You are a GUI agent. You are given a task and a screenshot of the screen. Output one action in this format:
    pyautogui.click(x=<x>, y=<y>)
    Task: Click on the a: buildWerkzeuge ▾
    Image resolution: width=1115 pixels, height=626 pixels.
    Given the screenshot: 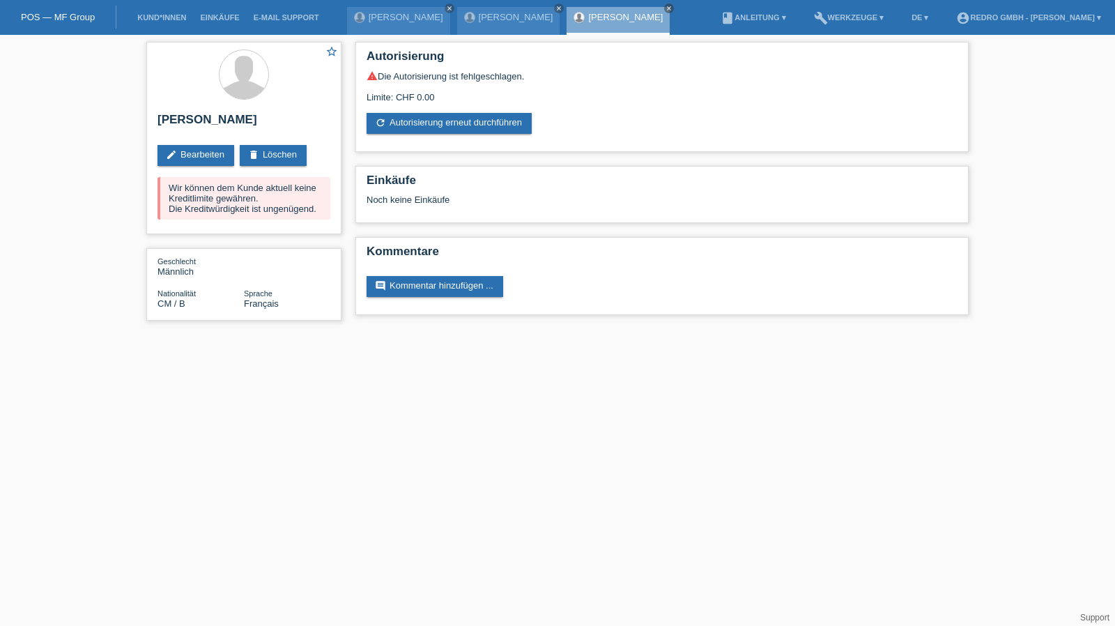 What is the action you would take?
    pyautogui.click(x=849, y=17)
    